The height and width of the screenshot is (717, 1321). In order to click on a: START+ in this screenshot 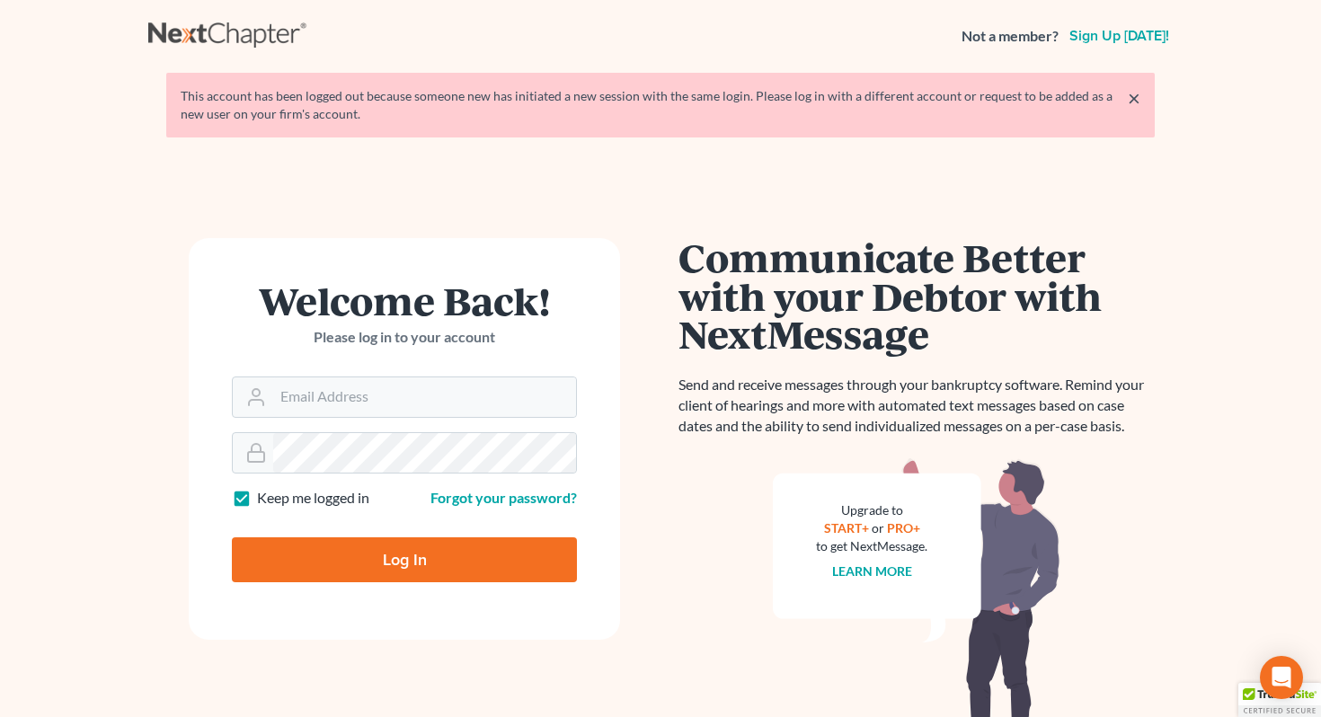, I will do `click(846, 527)`.